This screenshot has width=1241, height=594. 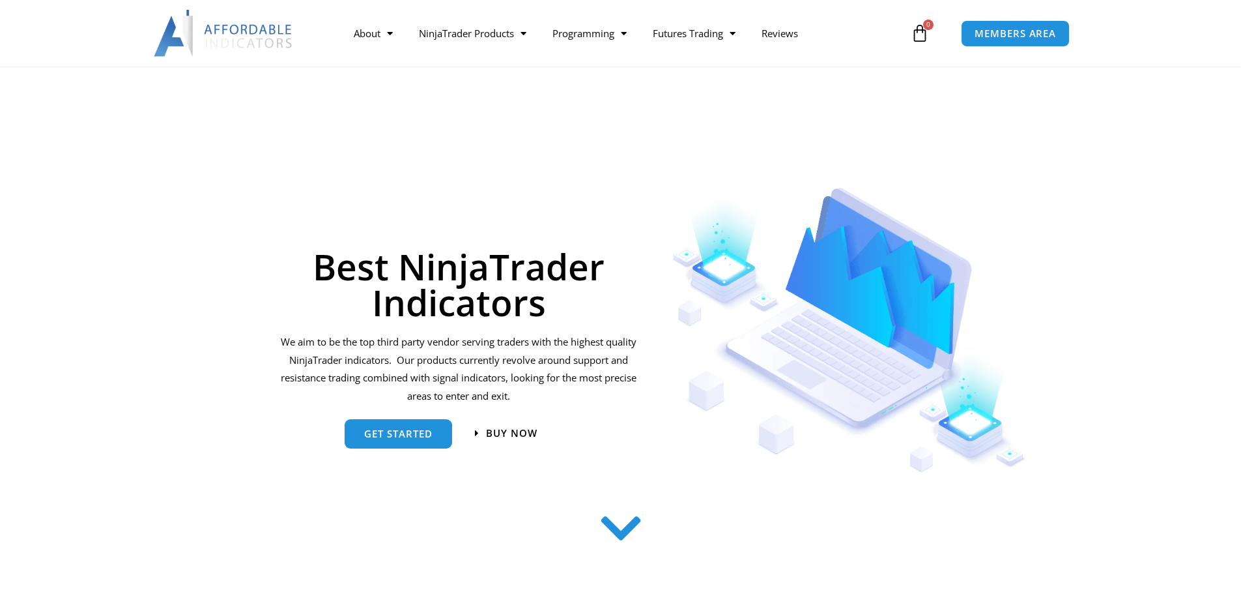 What do you see at coordinates (459, 369) in the screenshot?
I see `p: We aim to be the top third party vendor serving traders with the highest quality NinjaTrader indi...` at bounding box center [459, 369].